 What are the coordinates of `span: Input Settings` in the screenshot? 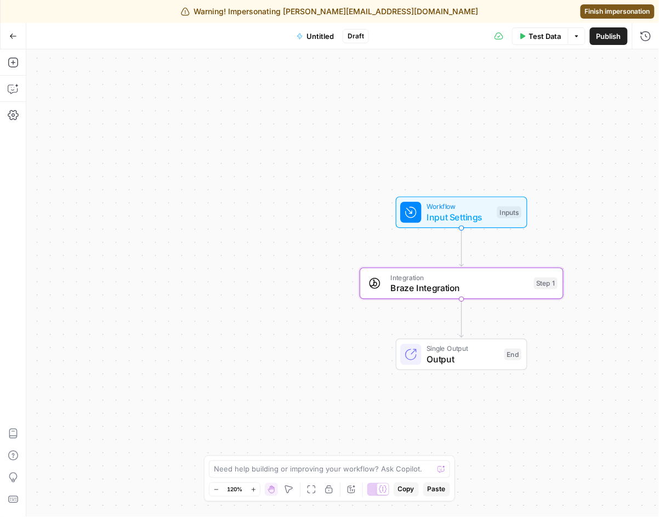 It's located at (459, 217).